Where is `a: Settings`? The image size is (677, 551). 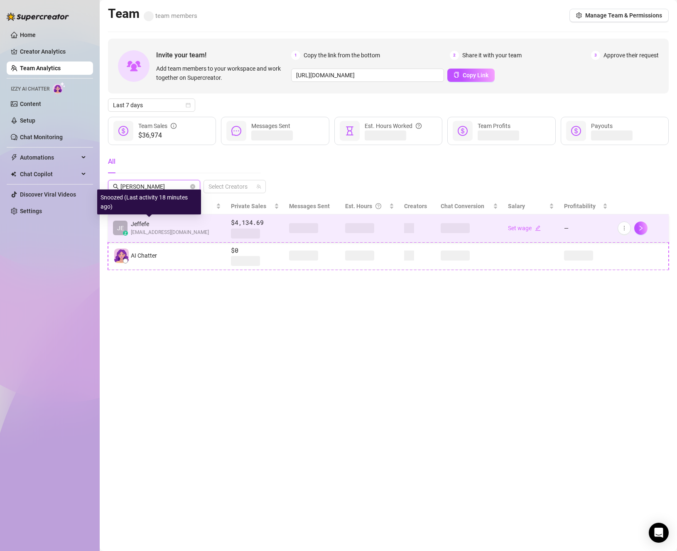
a: Settings is located at coordinates (31, 211).